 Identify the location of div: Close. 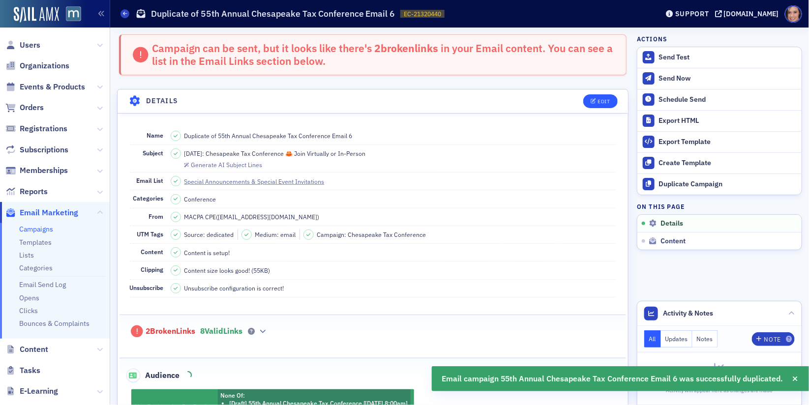
(178, 25).